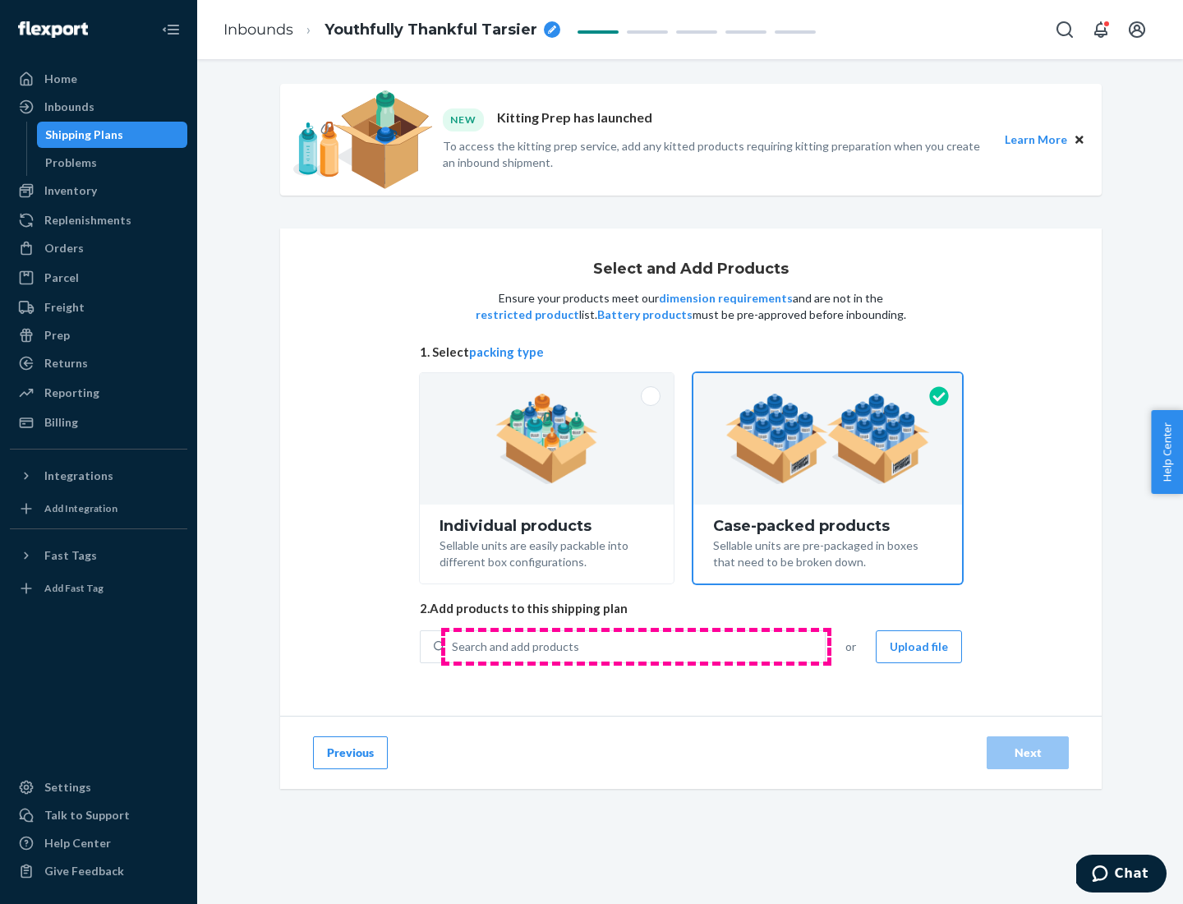 This screenshot has width=1183, height=904. What do you see at coordinates (99, 220) in the screenshot?
I see `a: Replenishments` at bounding box center [99, 220].